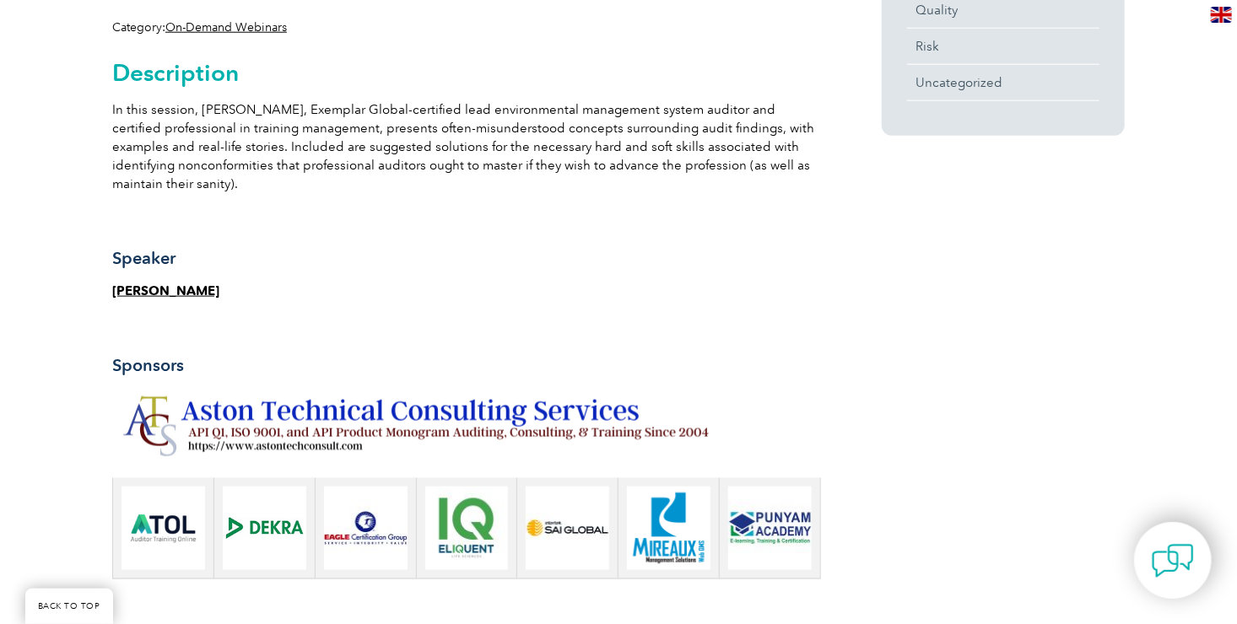 The height and width of the screenshot is (624, 1237). Describe the element at coordinates (1221, 14) in the screenshot. I see `img: en` at that location.